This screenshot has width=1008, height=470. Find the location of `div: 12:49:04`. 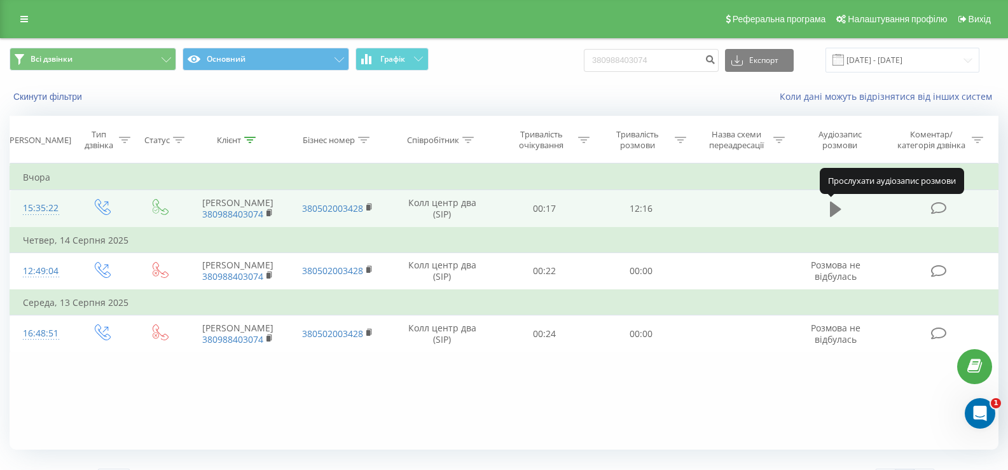

div: 12:49:04 is located at coordinates (41, 271).